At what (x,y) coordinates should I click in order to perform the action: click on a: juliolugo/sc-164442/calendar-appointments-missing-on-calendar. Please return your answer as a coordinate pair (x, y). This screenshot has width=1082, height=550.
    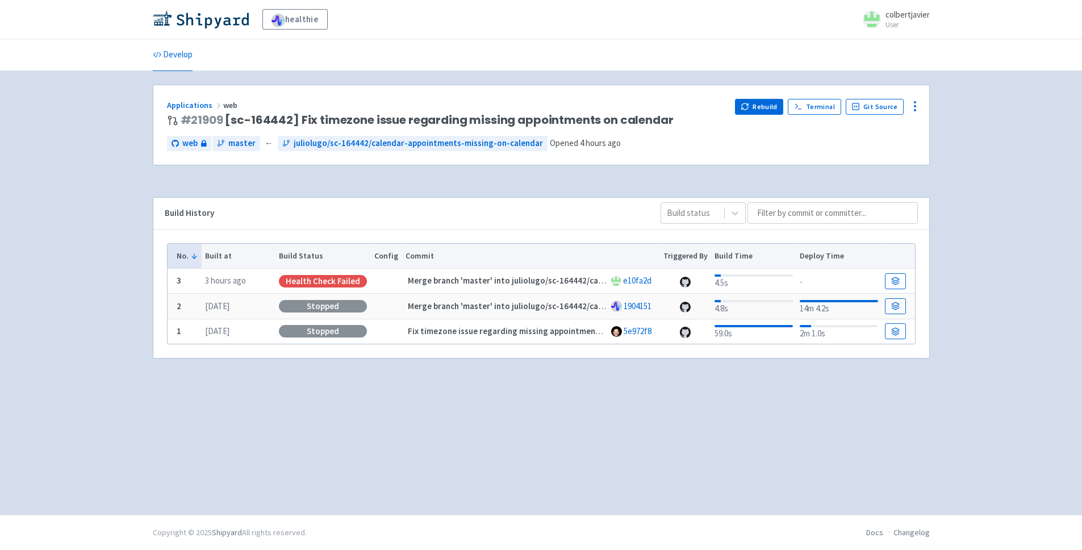
    Looking at the image, I should click on (412, 143).